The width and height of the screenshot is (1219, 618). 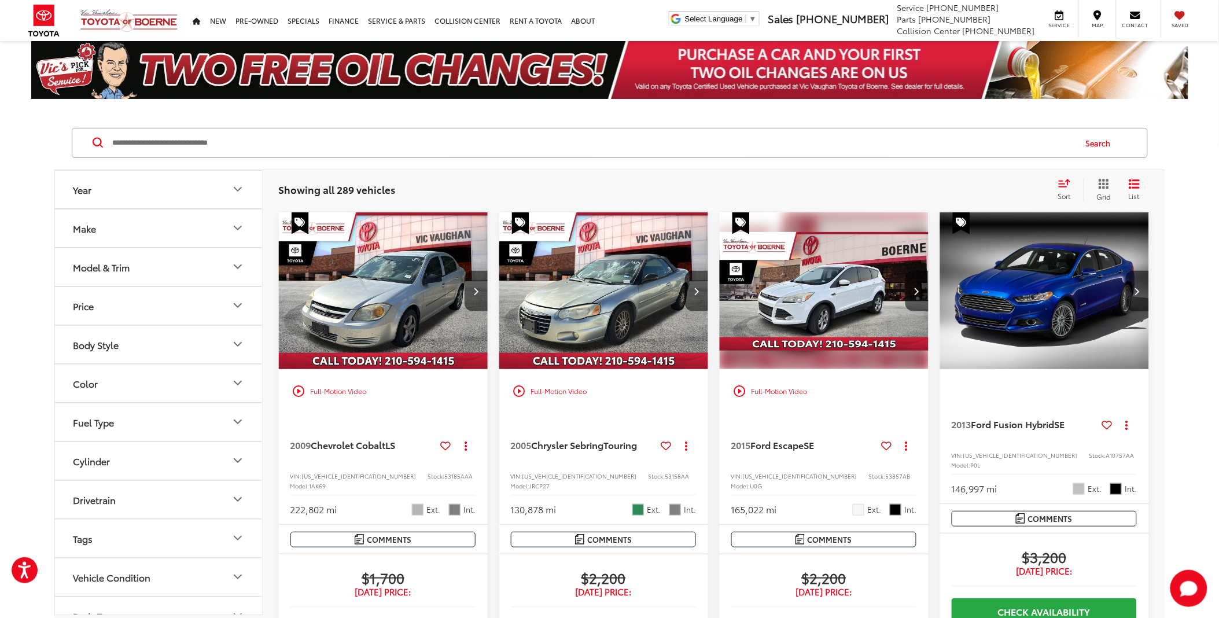 I want to click on div: 2005 Chrysler Sebring Touring 0, so click(x=604, y=291).